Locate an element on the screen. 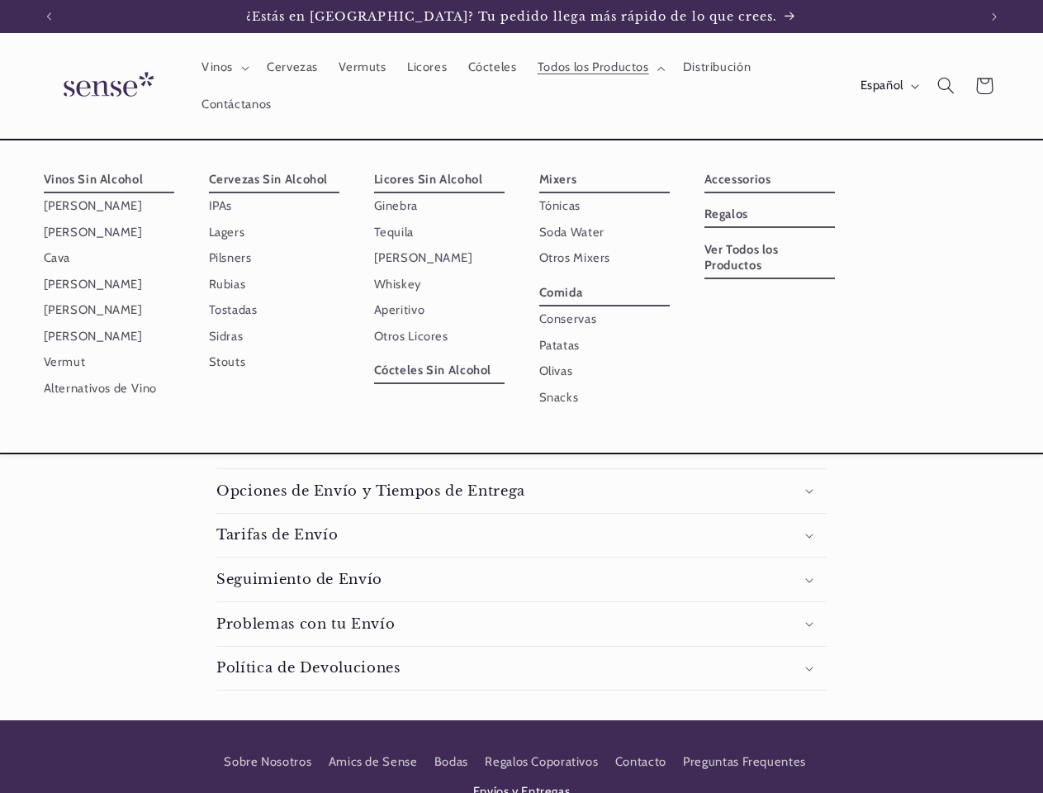 The image size is (1043, 793). a: Accessorios is located at coordinates (770, 180).